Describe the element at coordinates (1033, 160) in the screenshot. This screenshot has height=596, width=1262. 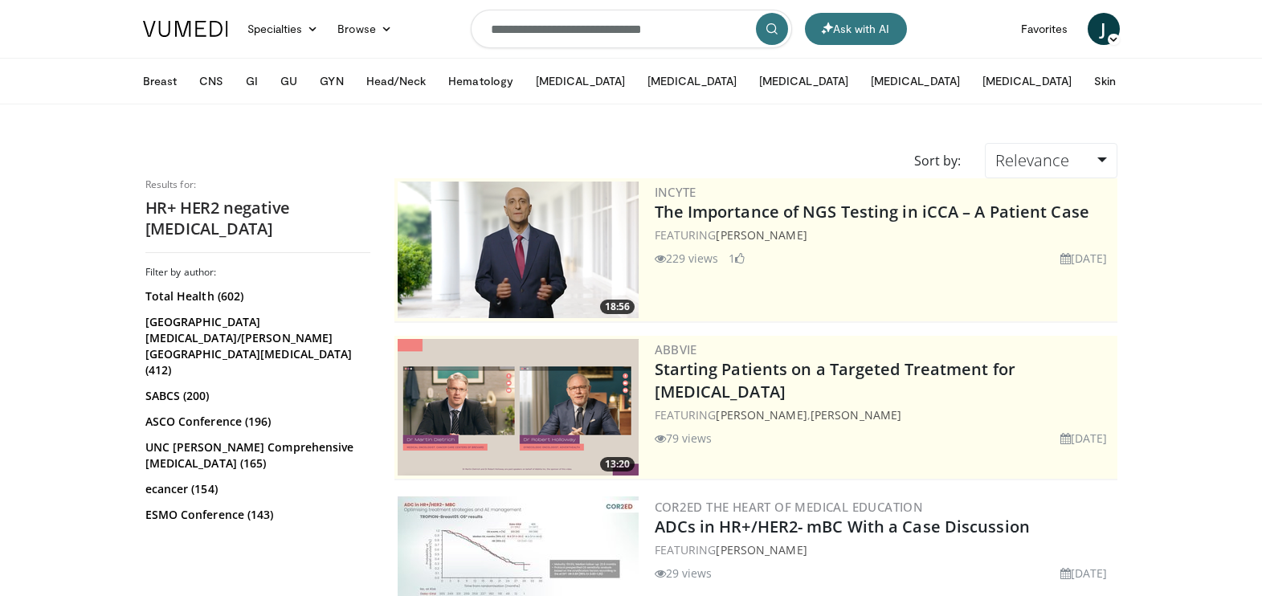
I see `span: Relevance` at that location.